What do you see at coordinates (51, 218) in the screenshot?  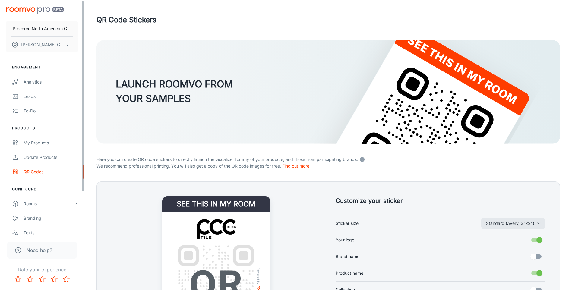 I see `div: Branding` at bounding box center [51, 218].